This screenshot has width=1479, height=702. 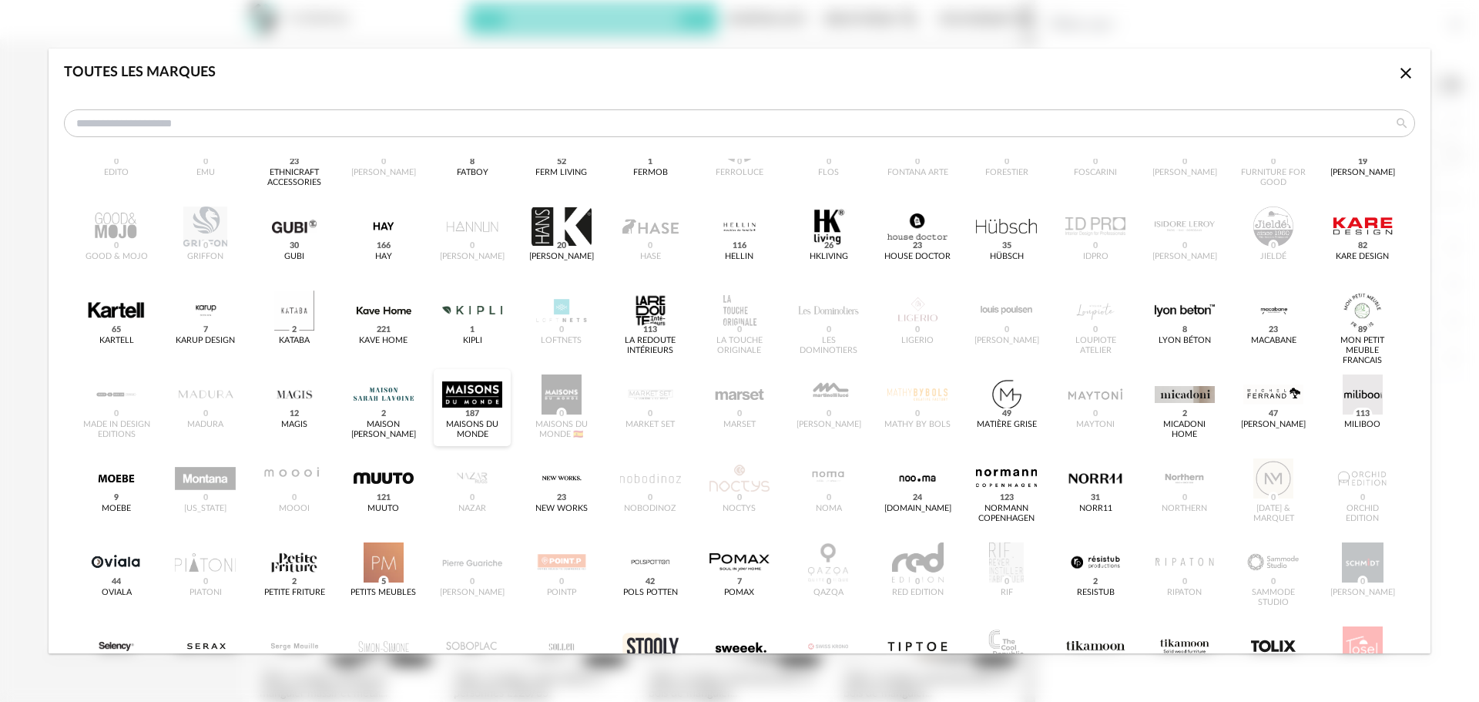 I want to click on span: 65, so click(x=116, y=330).